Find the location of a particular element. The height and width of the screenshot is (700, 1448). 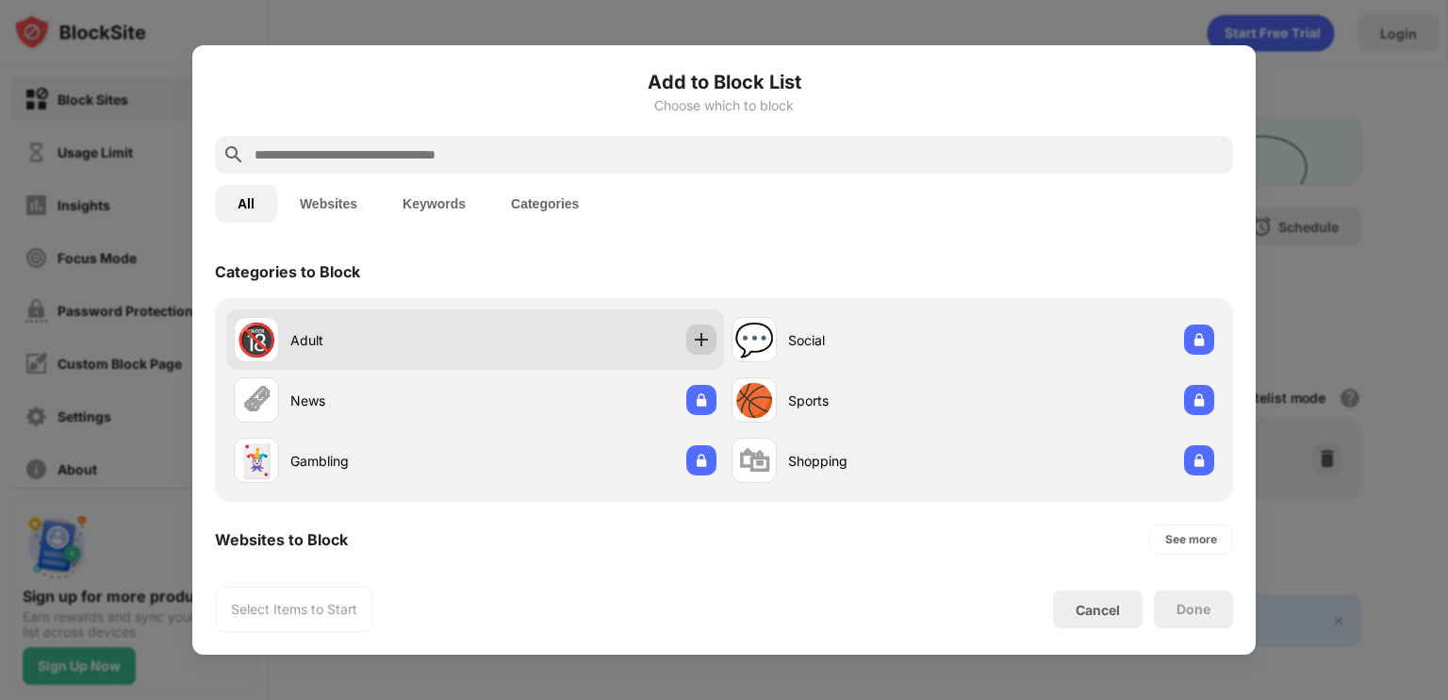

div: Sports is located at coordinates (881, 400).